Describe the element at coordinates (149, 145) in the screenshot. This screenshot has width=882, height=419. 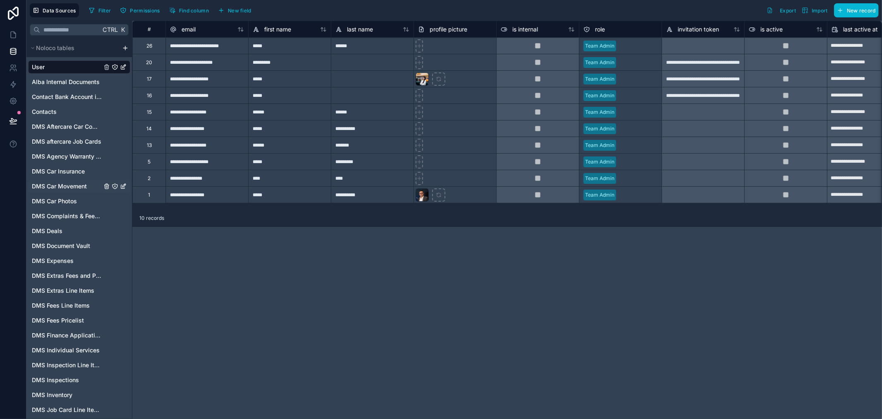
I see `div: 13` at that location.